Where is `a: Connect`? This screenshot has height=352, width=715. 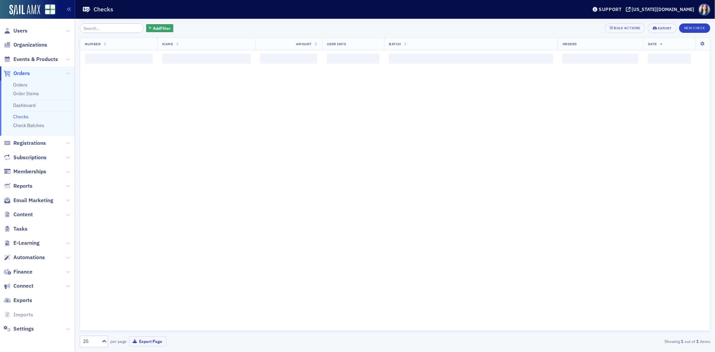
a: Connect is located at coordinates (18, 286).